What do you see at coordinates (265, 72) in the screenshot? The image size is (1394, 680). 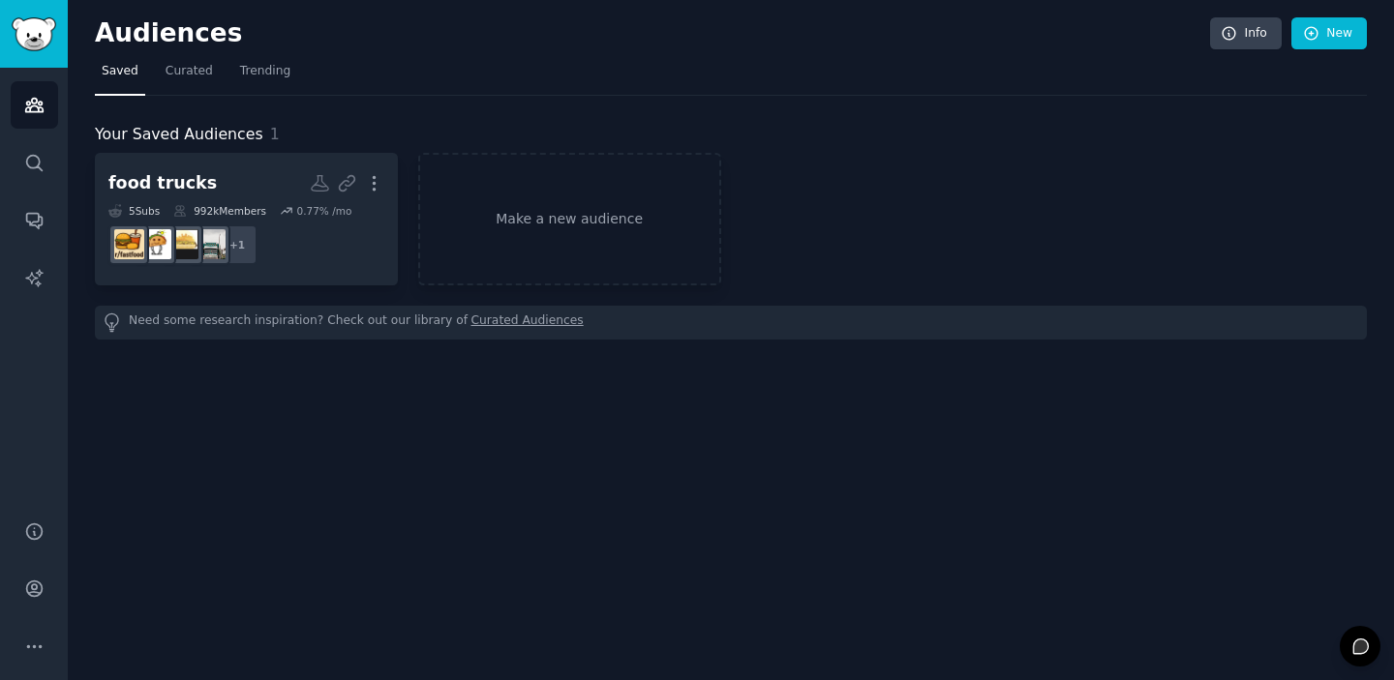 I see `span: Trending` at bounding box center [265, 72].